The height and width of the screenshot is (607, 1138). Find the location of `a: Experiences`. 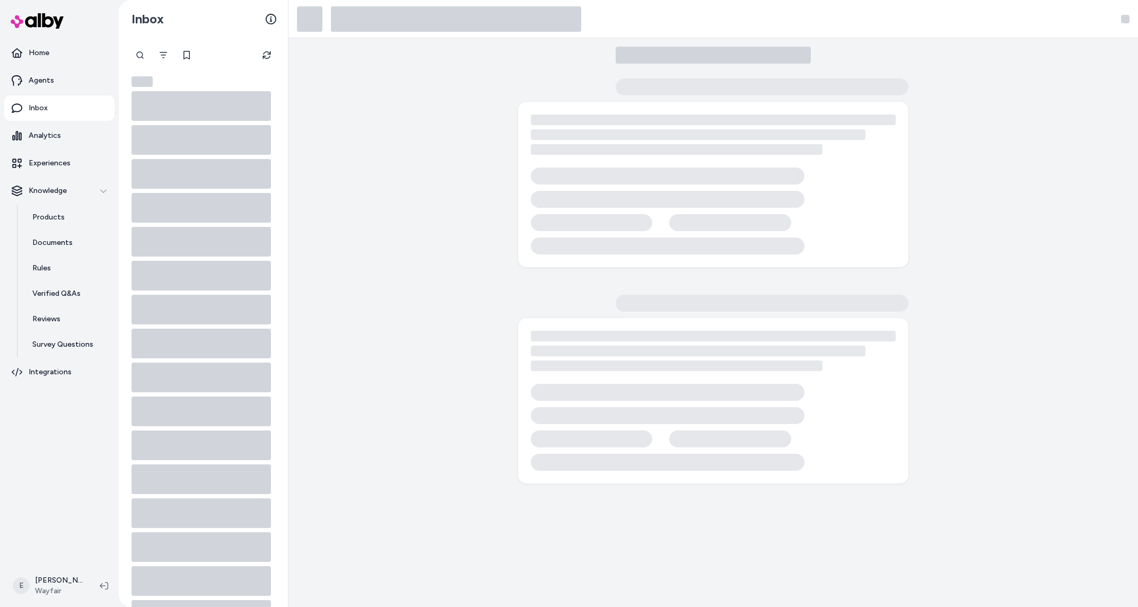

a: Experiences is located at coordinates (59, 163).